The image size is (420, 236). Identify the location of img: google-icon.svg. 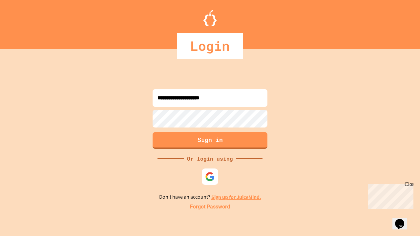
(210, 177).